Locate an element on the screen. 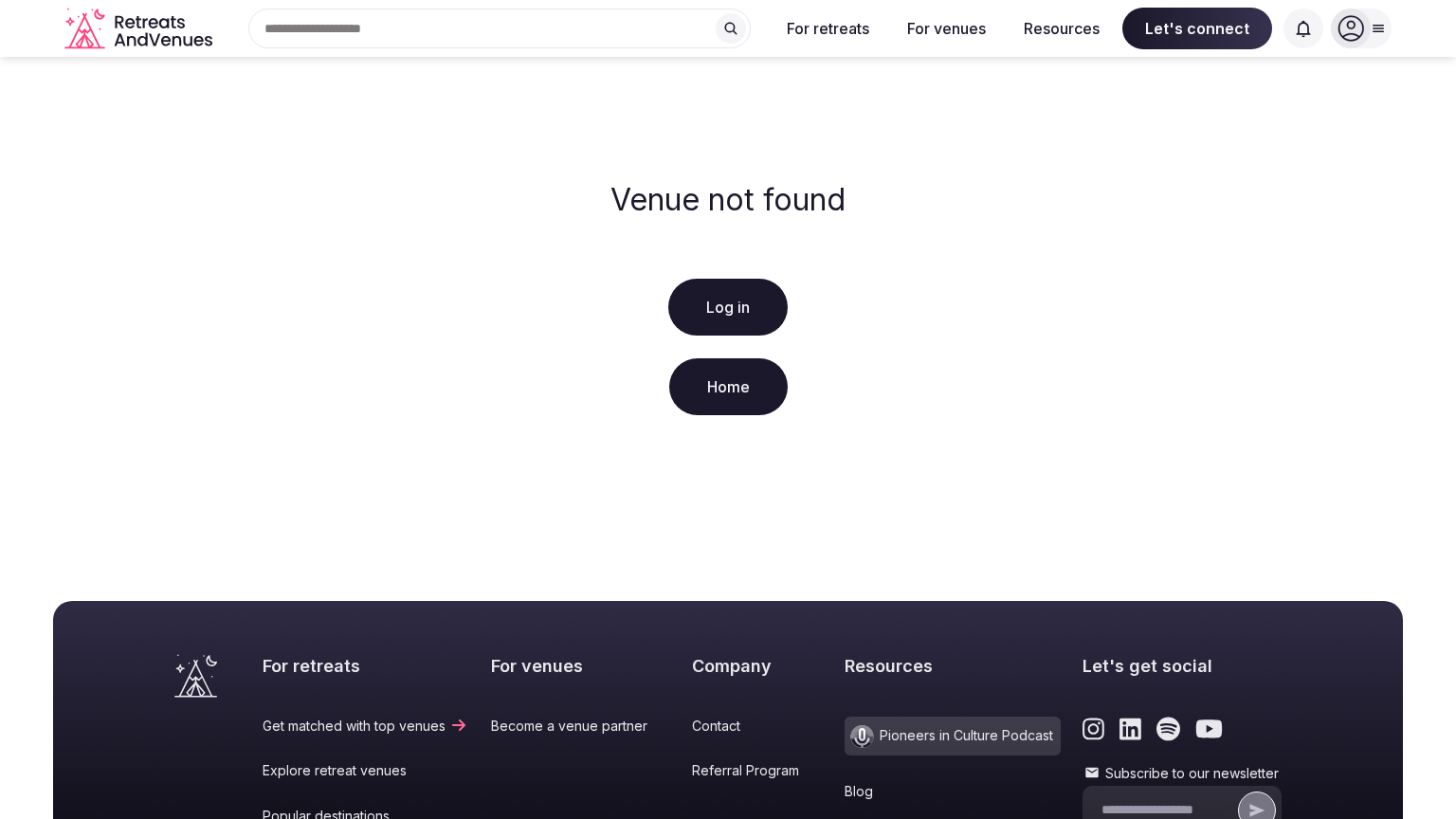 This screenshot has width=1456, height=819. h2: Company is located at coordinates (757, 665).